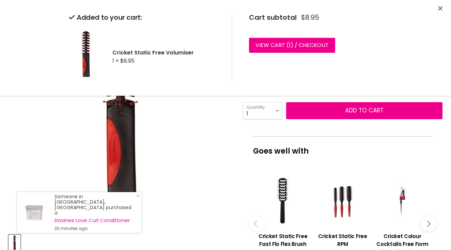 The height and width of the screenshot is (250, 451). Describe the element at coordinates (343, 147) in the screenshot. I see `p: Goes well with` at that location.